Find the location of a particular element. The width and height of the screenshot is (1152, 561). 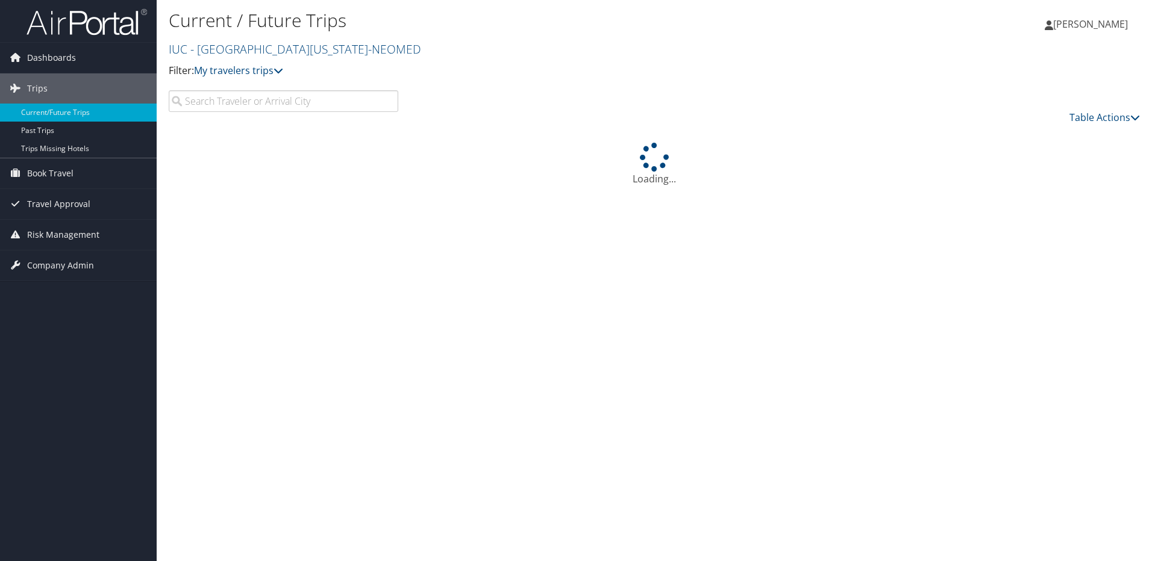

p: Filter: is located at coordinates (492, 71).